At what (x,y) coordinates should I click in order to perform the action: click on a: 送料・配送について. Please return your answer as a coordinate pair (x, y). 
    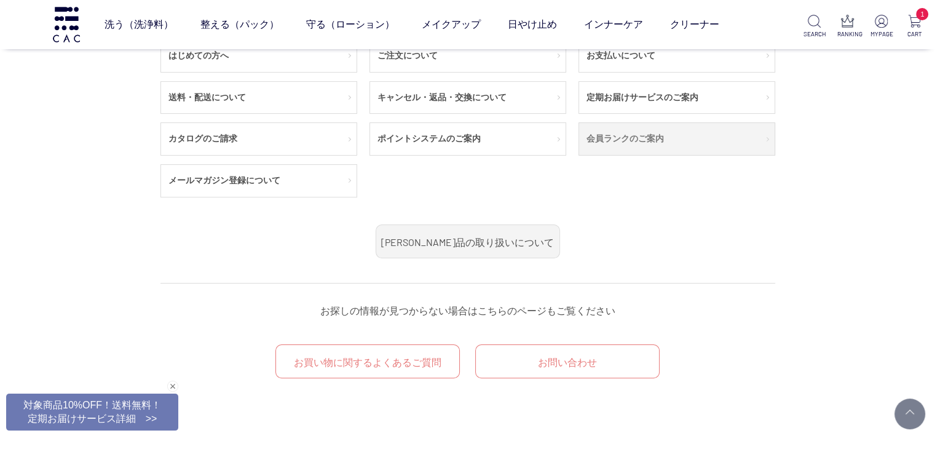
    Looking at the image, I should click on (259, 98).